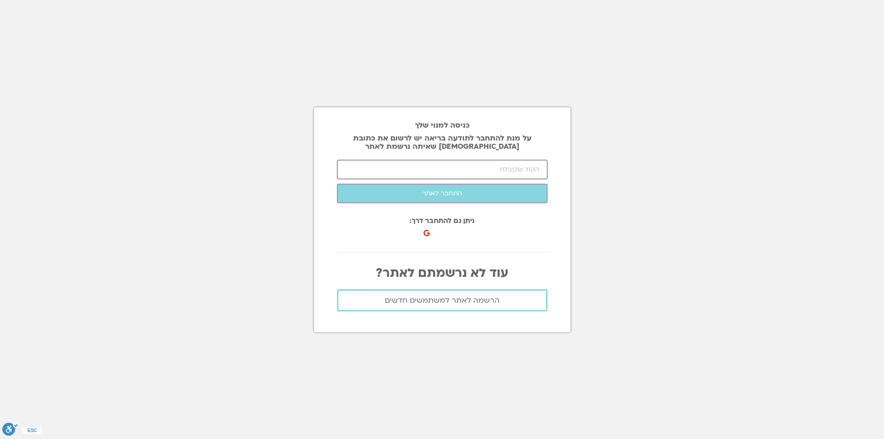 The width and height of the screenshot is (884, 439). What do you see at coordinates (442, 125) in the screenshot?
I see `h2: כניסה למנוי שלך` at bounding box center [442, 125].